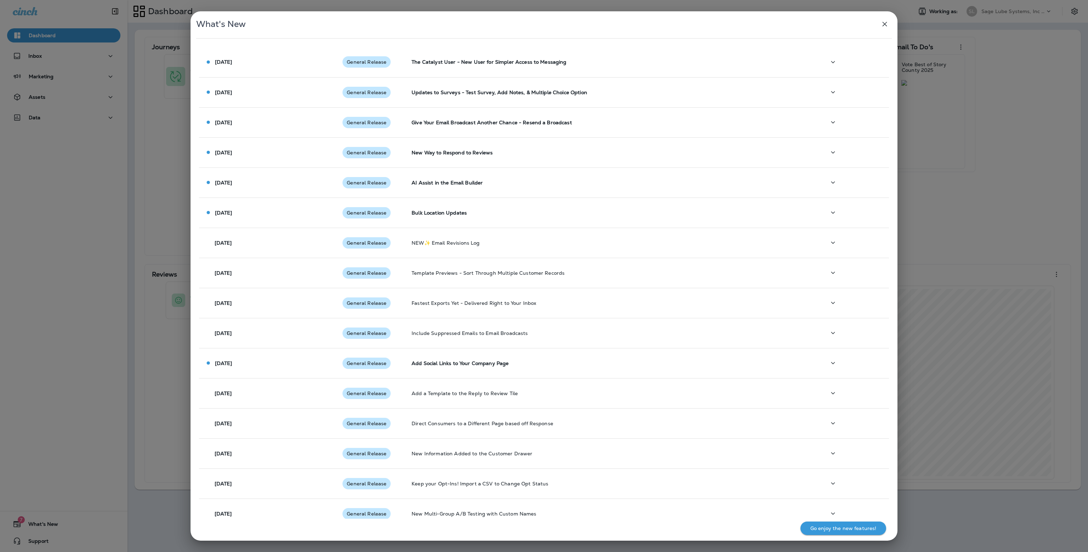 Image resolution: width=1088 pixels, height=552 pixels. Describe the element at coordinates (613, 273) in the screenshot. I see `p: Template Previews - Sort Through Multiple Customer Records` at that location.